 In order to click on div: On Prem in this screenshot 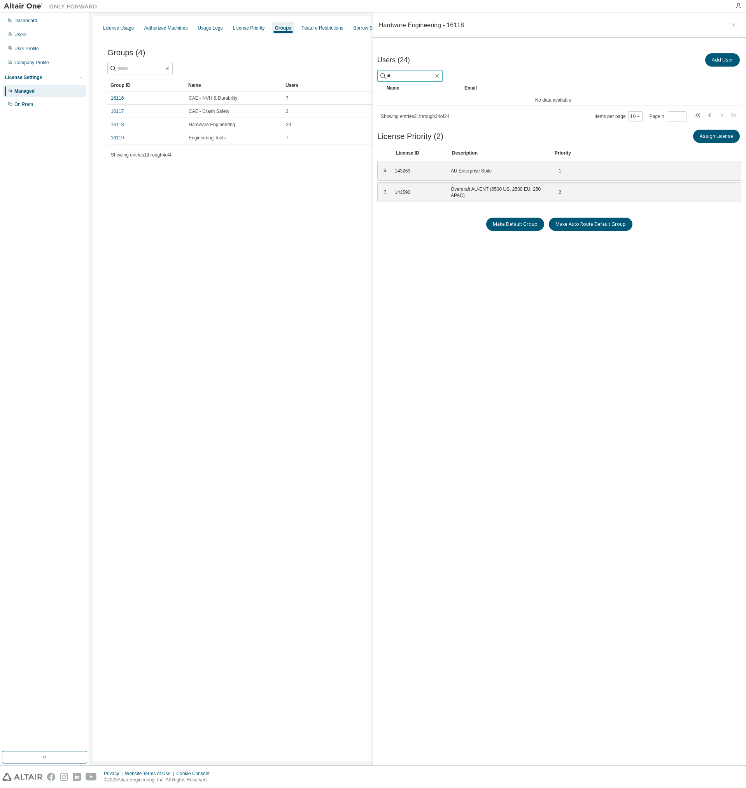, I will do `click(24, 104)`.